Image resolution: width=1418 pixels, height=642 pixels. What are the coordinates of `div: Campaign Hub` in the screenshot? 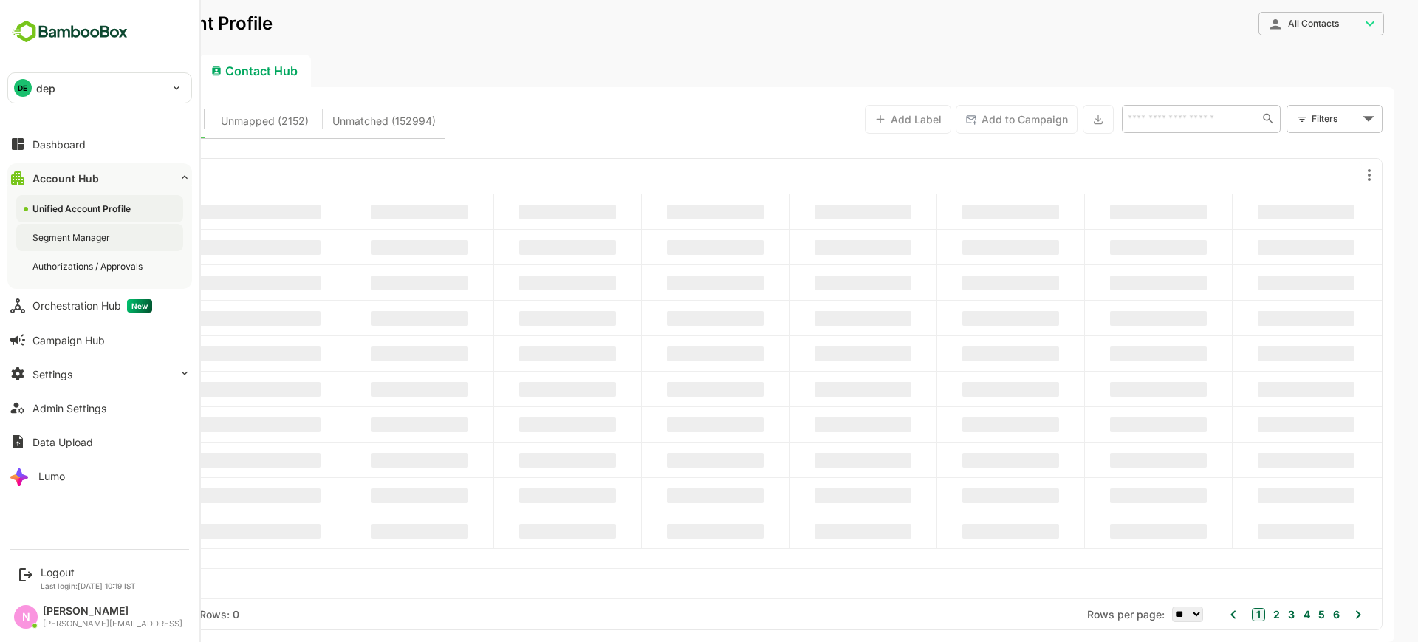 It's located at (69, 340).